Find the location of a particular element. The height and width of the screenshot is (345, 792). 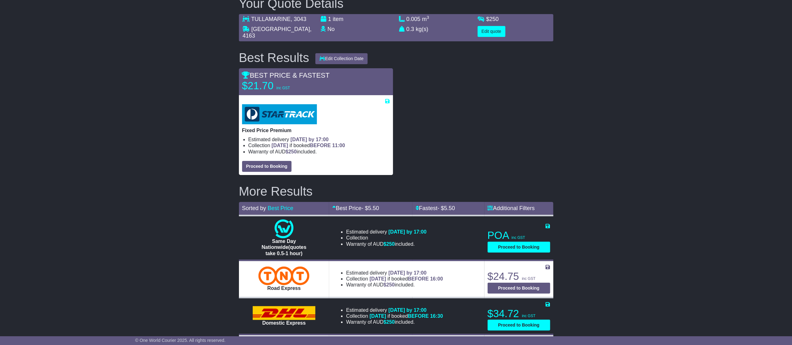

p: $21.70 is located at coordinates (281, 86).